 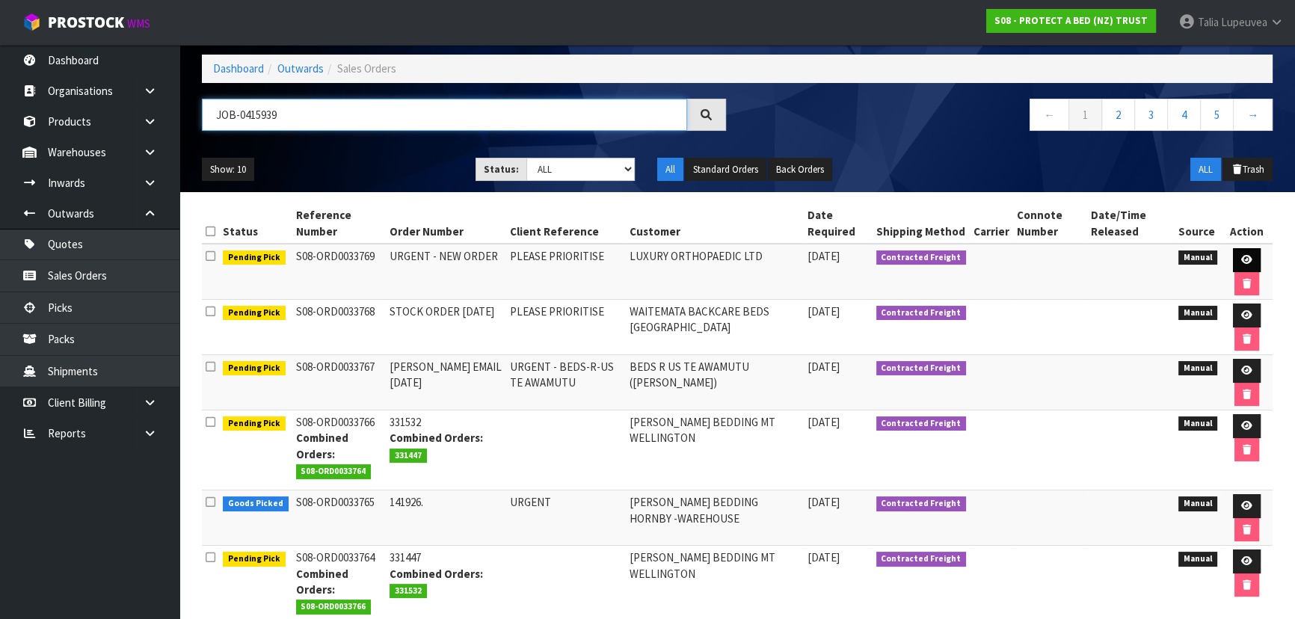 What do you see at coordinates (138, 23) in the screenshot?
I see `small: WMS` at bounding box center [138, 23].